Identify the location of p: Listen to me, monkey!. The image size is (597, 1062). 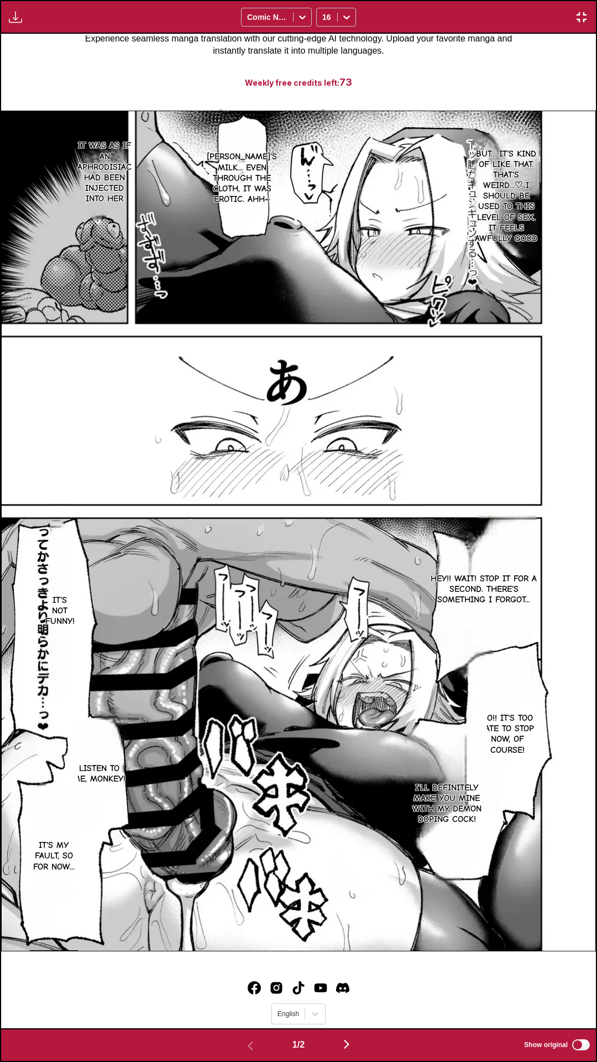
(99, 774).